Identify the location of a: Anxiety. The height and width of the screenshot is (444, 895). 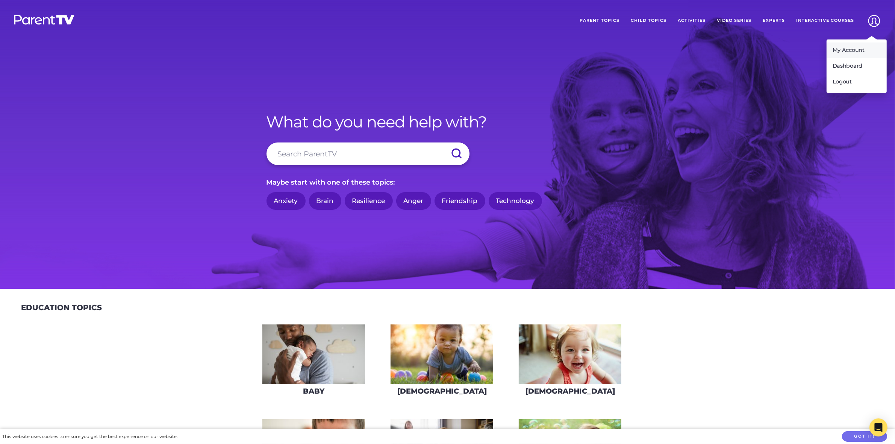
(286, 201).